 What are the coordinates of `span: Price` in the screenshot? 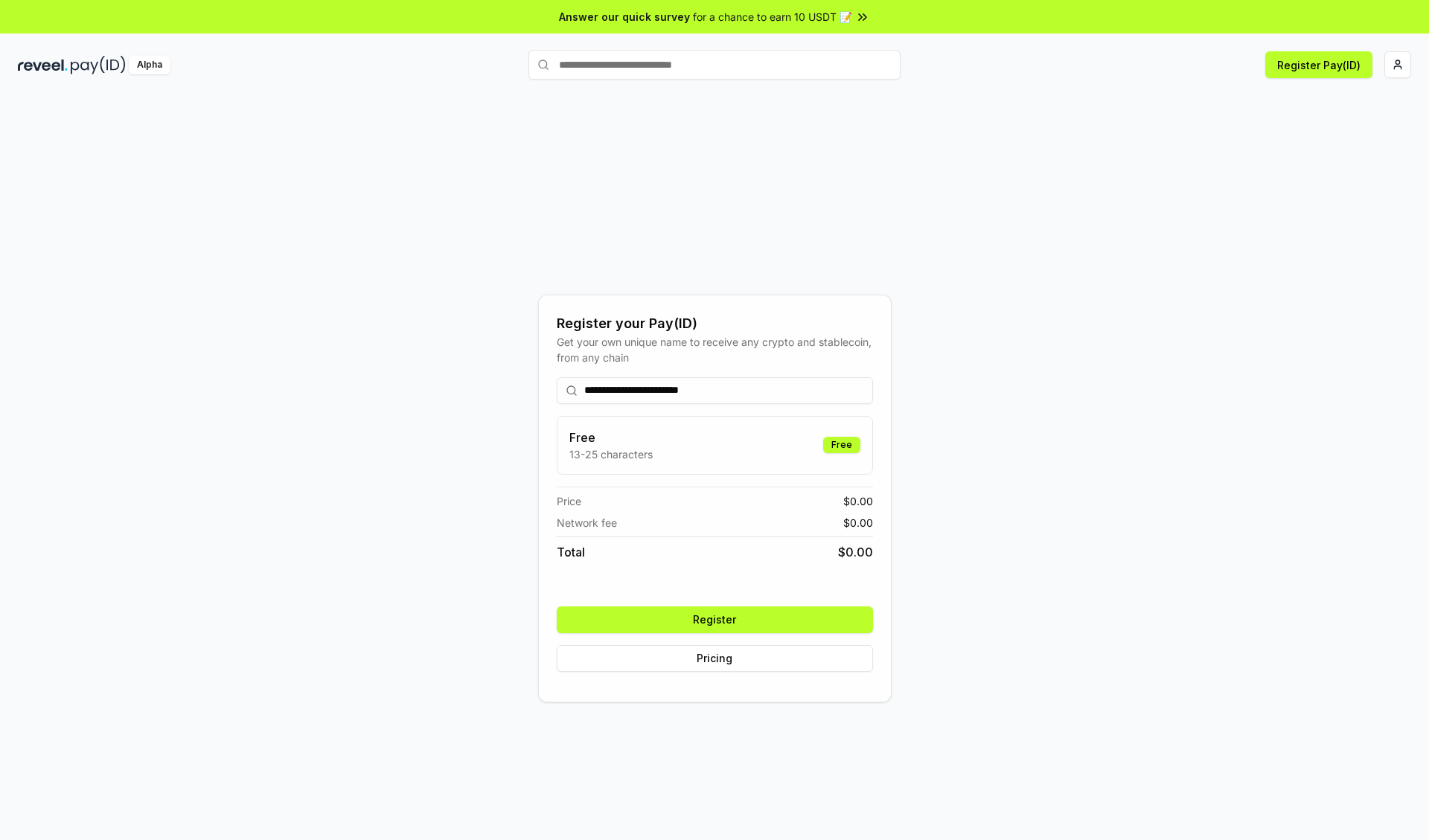 It's located at (568, 501).